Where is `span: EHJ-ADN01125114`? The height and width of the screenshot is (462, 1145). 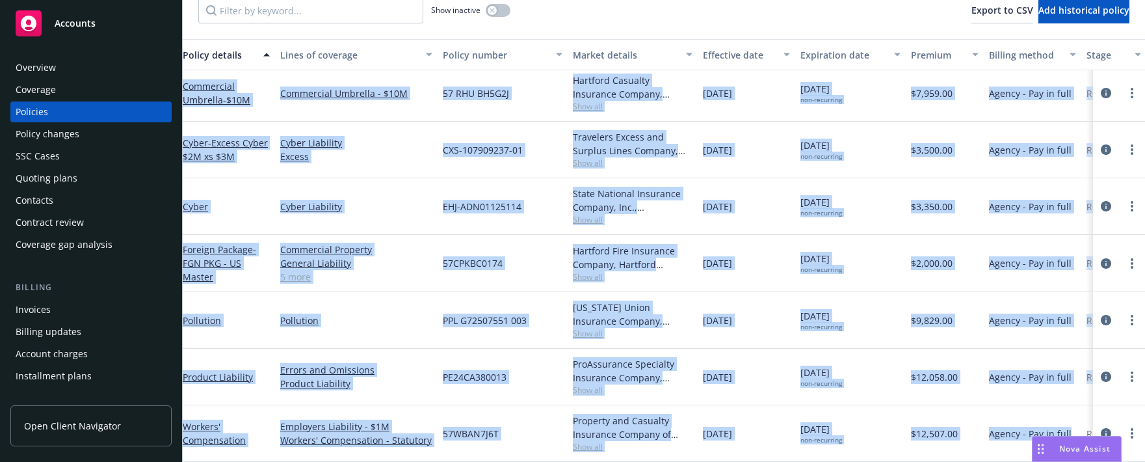
span: EHJ-ADN01125114 is located at coordinates (482, 206).